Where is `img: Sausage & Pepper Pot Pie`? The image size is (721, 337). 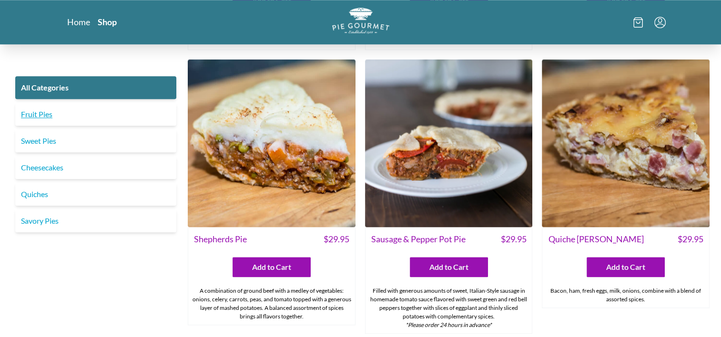 img: Sausage & Pepper Pot Pie is located at coordinates (449, 143).